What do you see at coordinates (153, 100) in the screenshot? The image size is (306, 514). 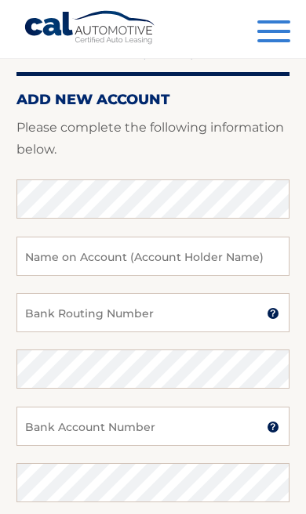 I see `h2: ADD NEW ACCOUNT` at bounding box center [153, 100].